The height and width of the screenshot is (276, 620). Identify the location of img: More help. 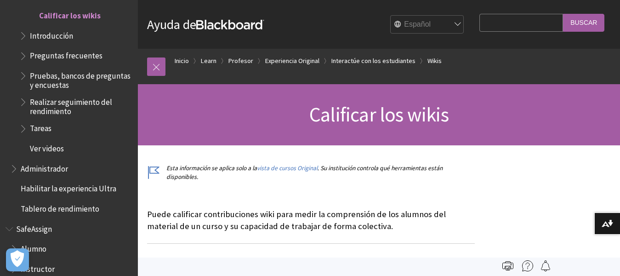
(527, 266).